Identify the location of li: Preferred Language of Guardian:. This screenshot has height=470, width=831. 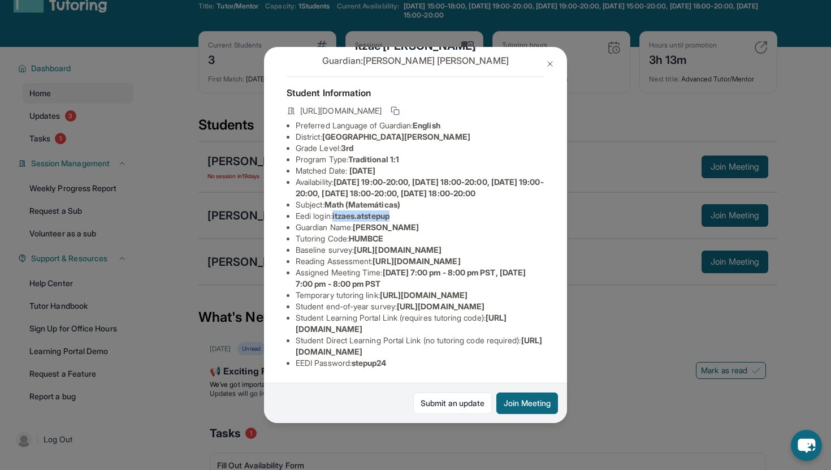
(420, 126).